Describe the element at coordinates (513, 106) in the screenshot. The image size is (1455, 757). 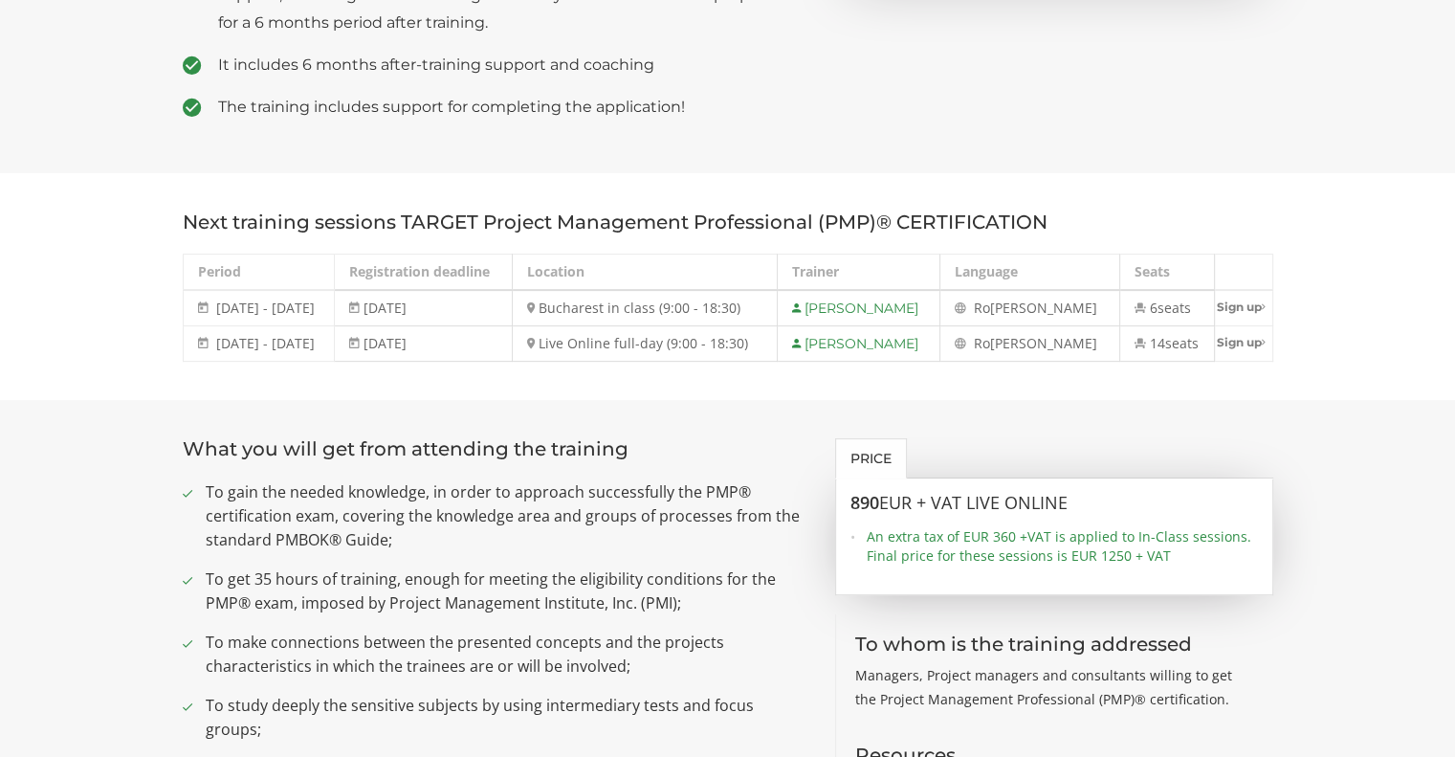
I see `span: The training includes support for completing the application!` at that location.